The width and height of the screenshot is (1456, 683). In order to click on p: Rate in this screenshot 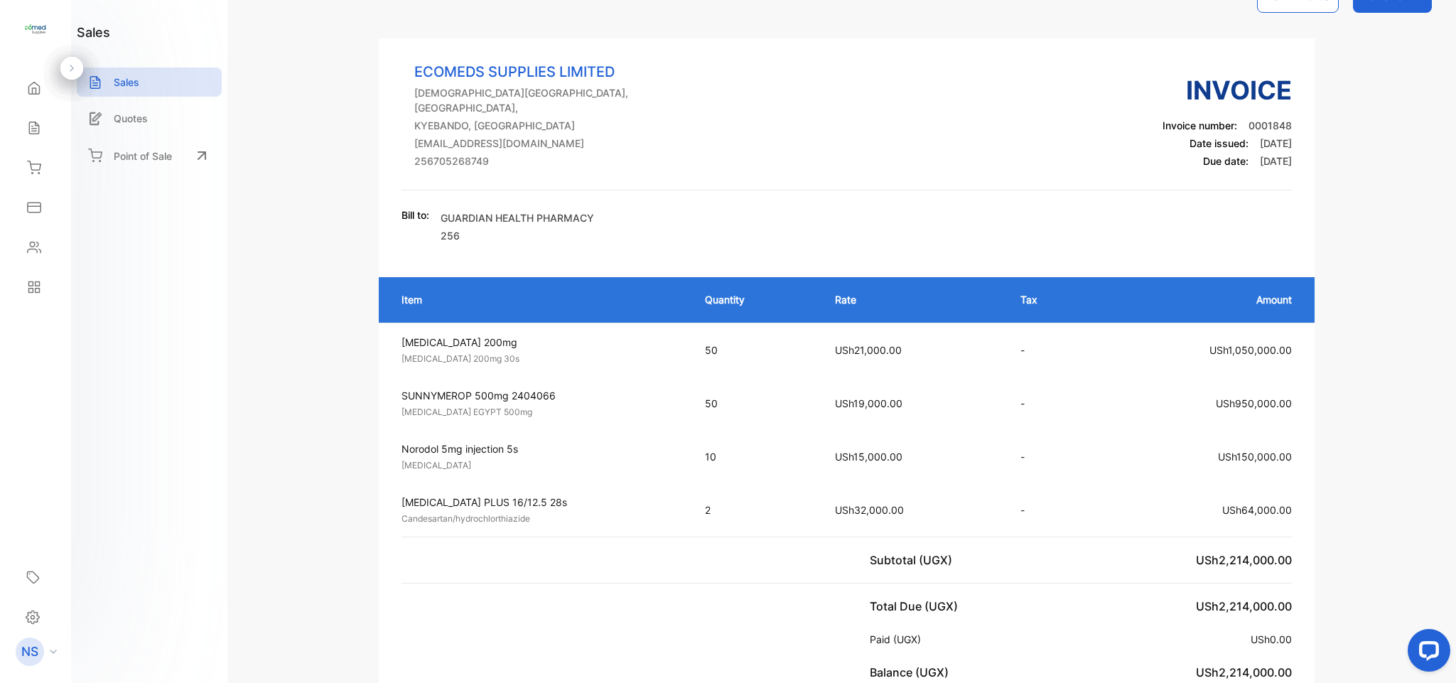, I will do `click(913, 299)`.